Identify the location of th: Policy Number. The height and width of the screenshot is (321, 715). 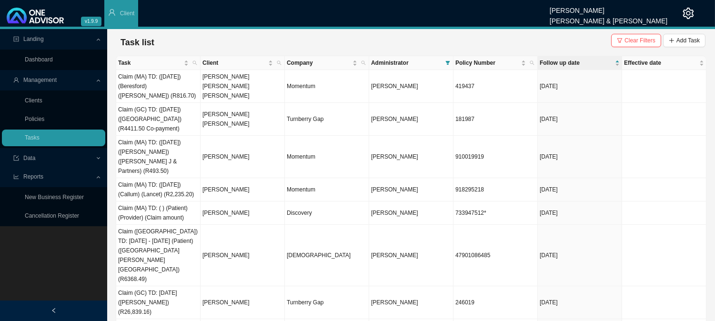
(495, 63).